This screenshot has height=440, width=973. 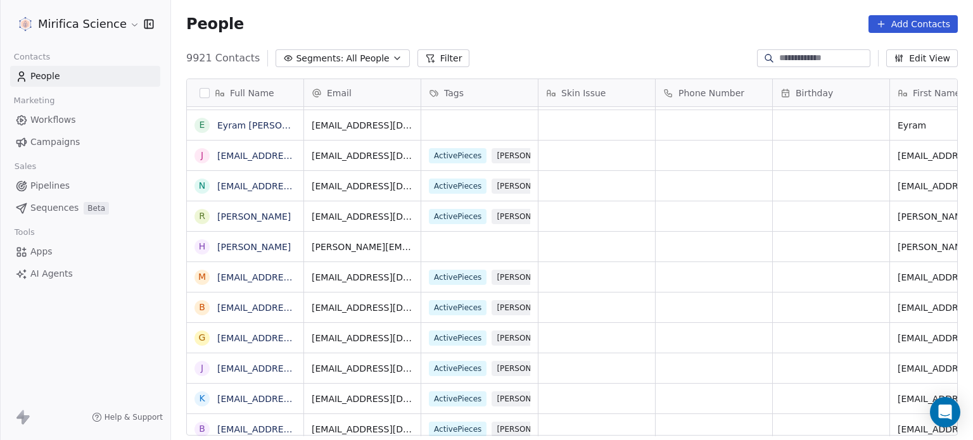 I want to click on span: Tags, so click(x=453, y=93).